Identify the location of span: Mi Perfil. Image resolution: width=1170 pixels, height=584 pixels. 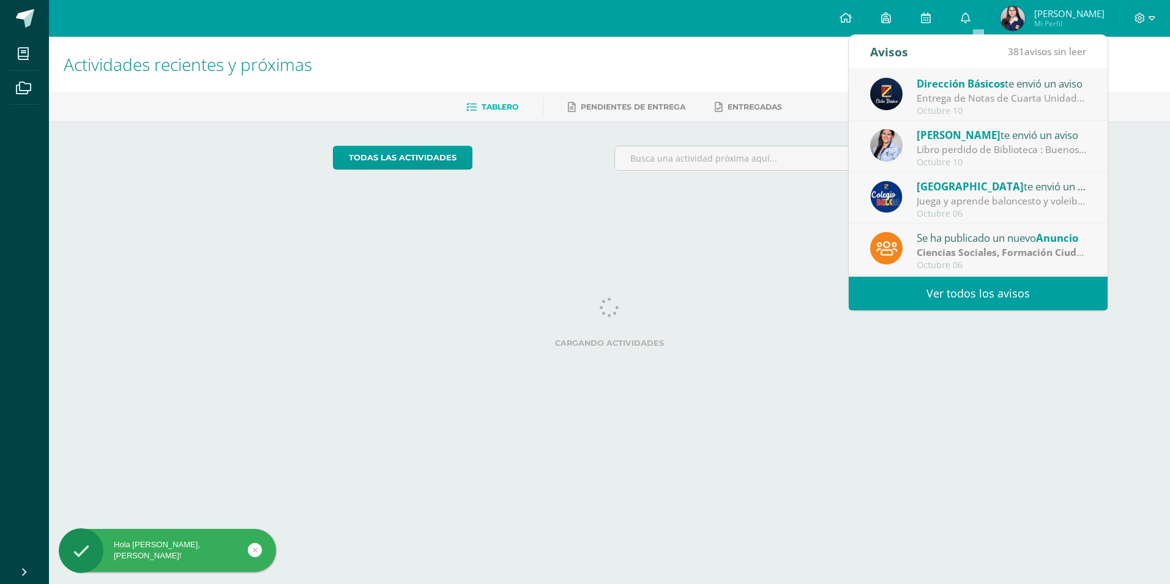
(1069, 23).